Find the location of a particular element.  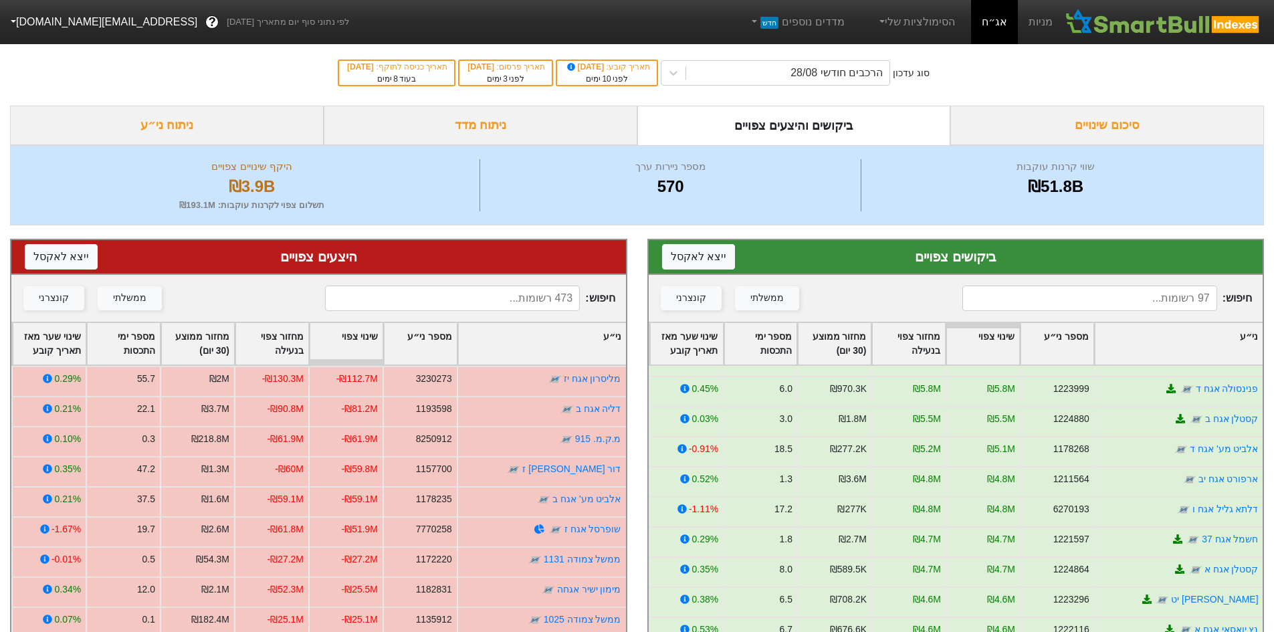

div: 18.5 is located at coordinates (782, 449).